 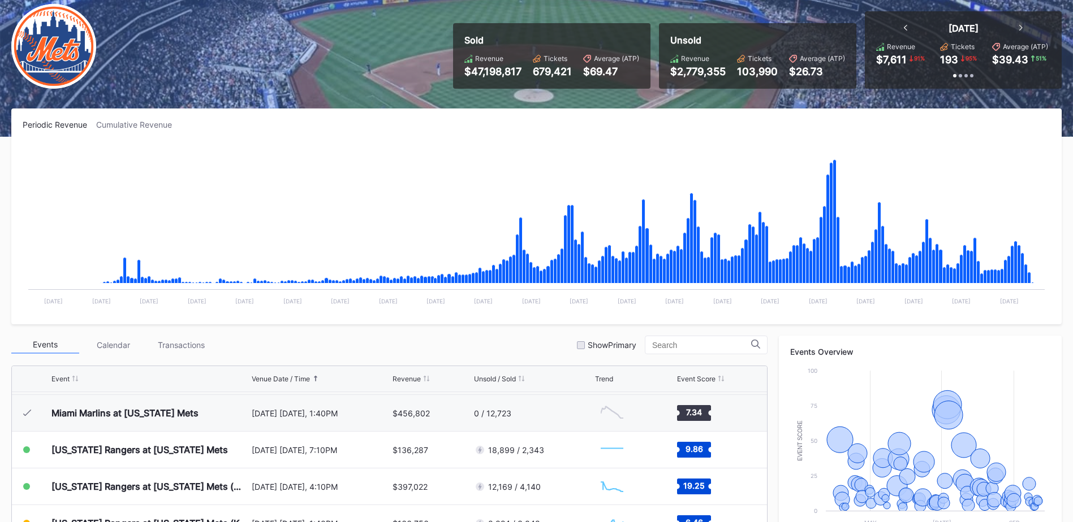 I want to click on div: Show Primary, so click(x=612, y=345).